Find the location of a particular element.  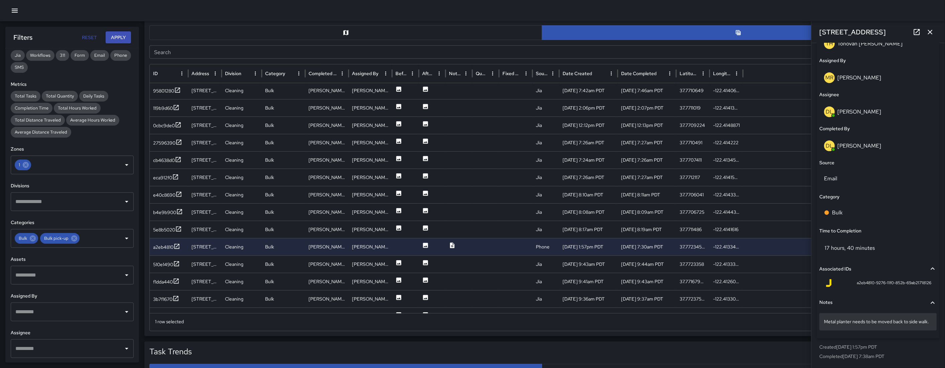

div: 22 Norfolk Street is located at coordinates (205, 230).